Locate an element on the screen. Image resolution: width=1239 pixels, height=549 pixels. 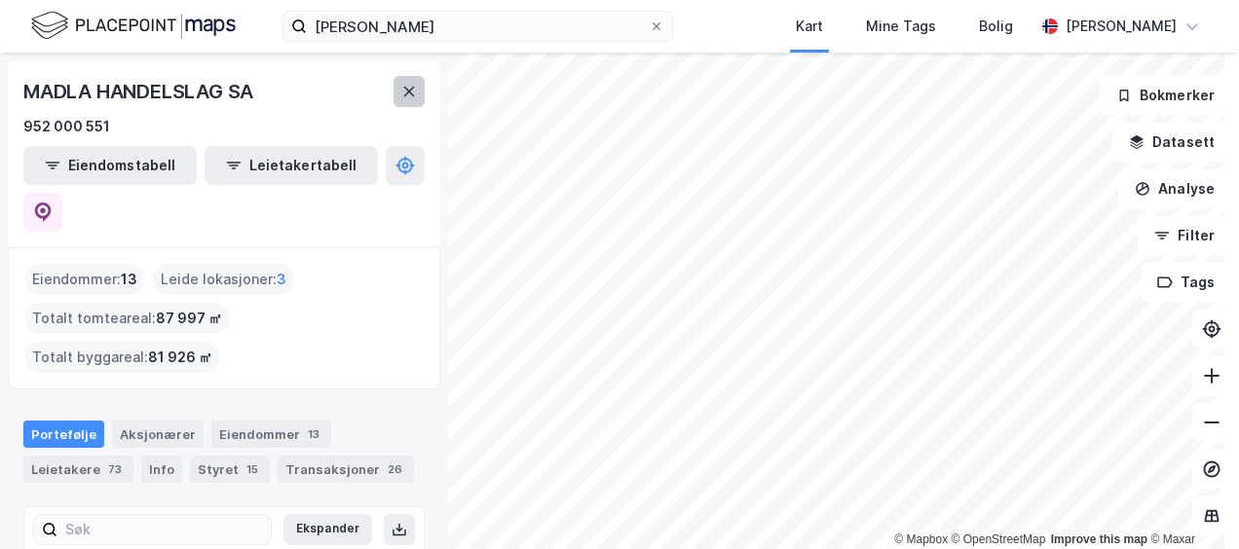
a: Mapbox is located at coordinates (921, 540).